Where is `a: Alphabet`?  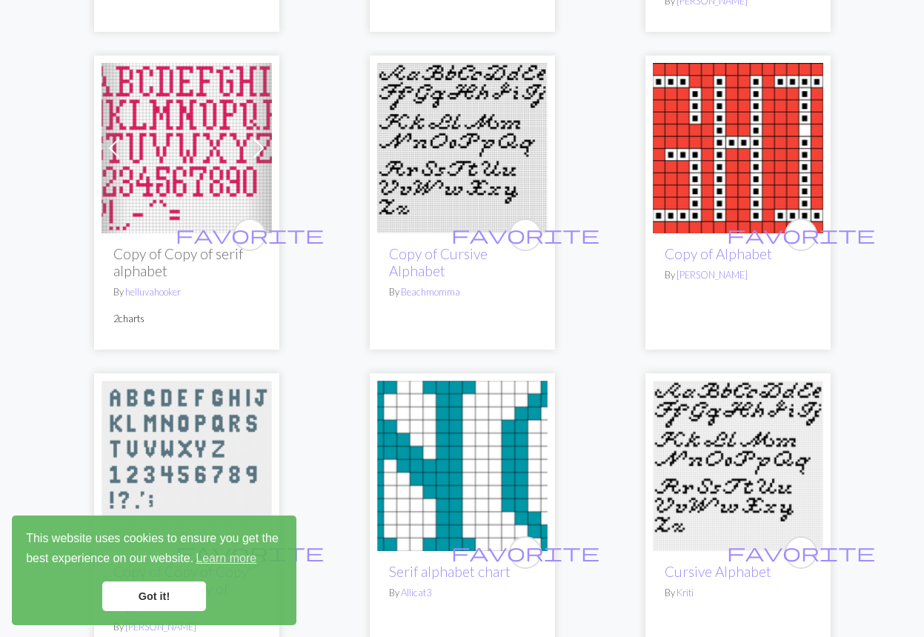
a: Alphabet is located at coordinates (187, 464).